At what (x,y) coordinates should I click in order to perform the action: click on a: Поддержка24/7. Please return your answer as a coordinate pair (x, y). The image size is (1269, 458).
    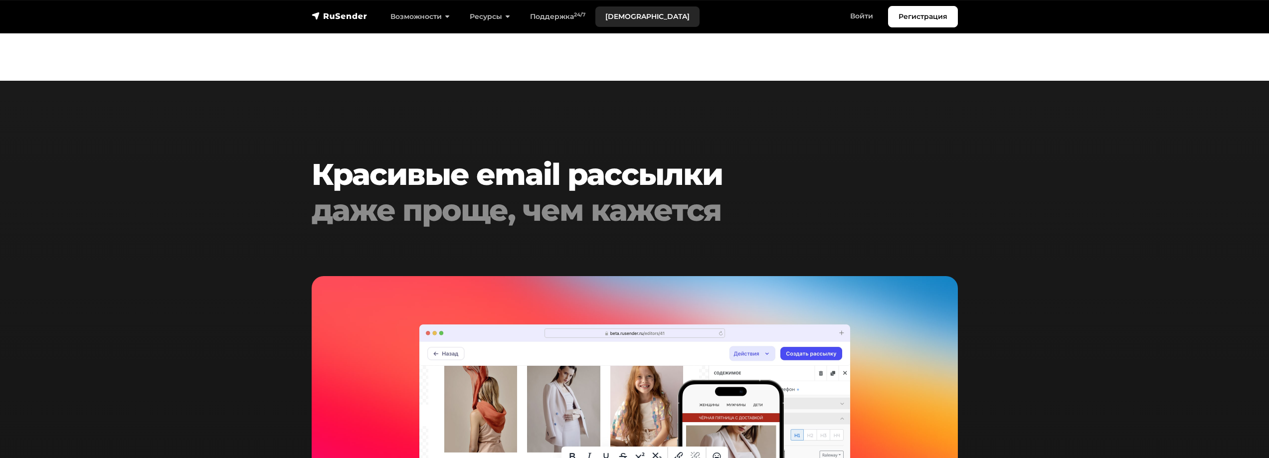
    Looking at the image, I should click on (557, 16).